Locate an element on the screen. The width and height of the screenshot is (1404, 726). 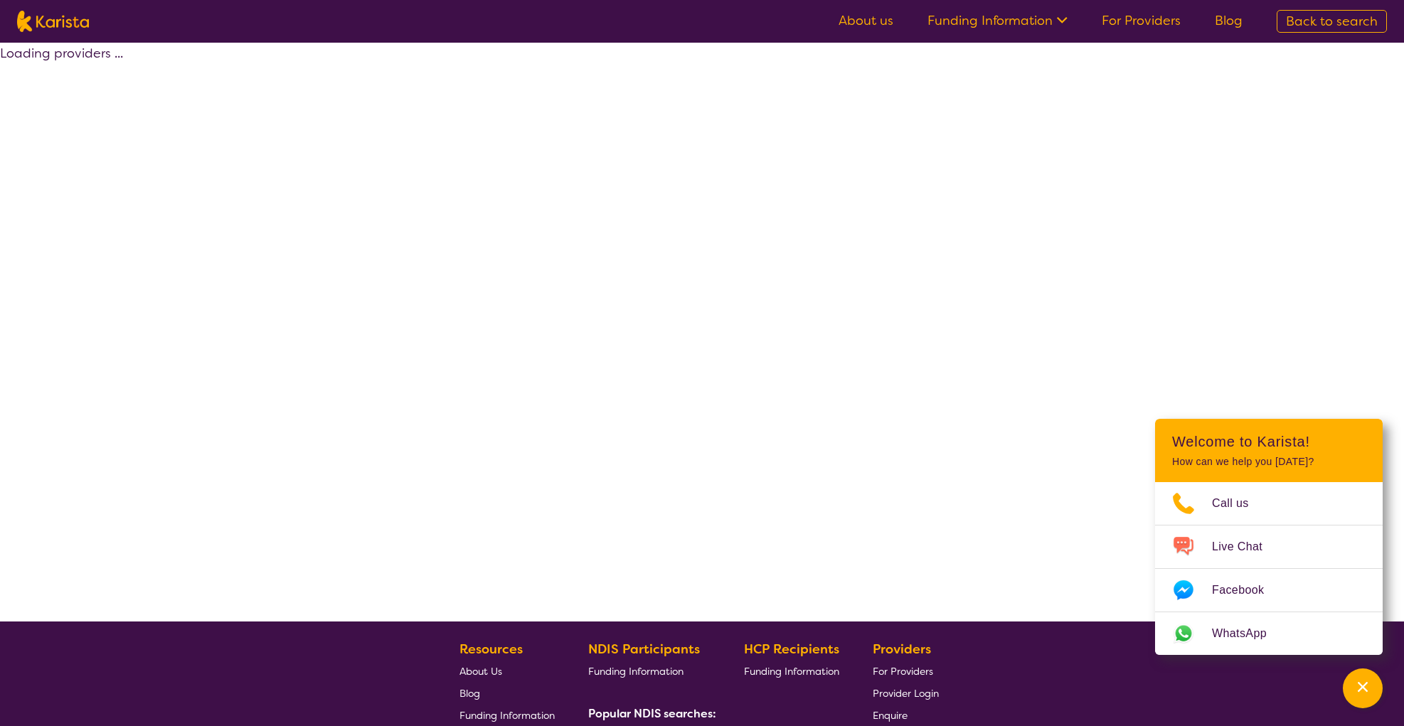
span: Back to search is located at coordinates (1332, 21).